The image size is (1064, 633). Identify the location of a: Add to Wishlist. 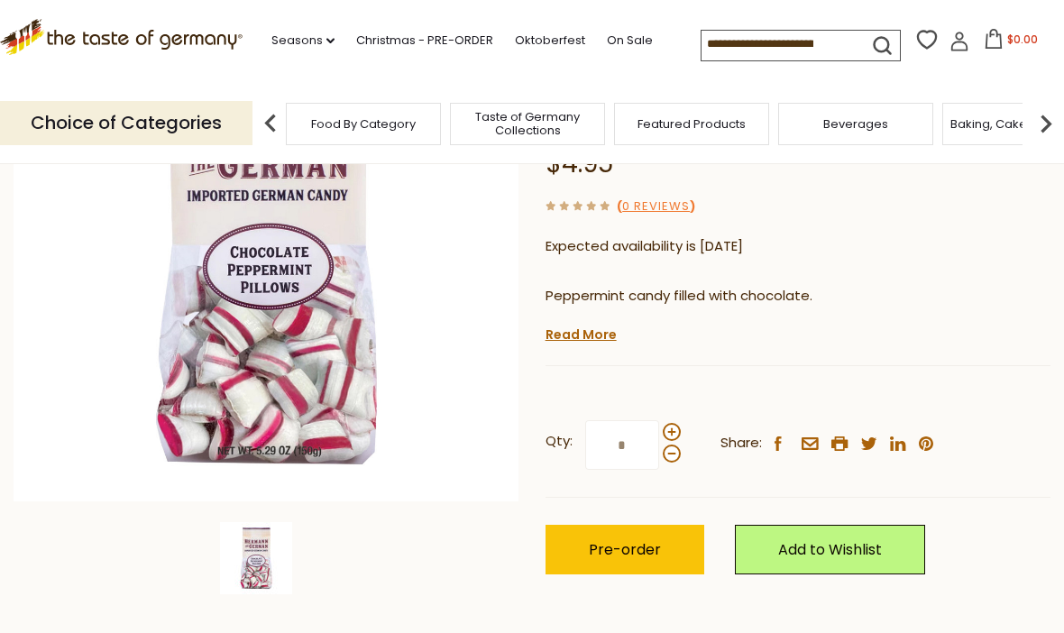
(830, 549).